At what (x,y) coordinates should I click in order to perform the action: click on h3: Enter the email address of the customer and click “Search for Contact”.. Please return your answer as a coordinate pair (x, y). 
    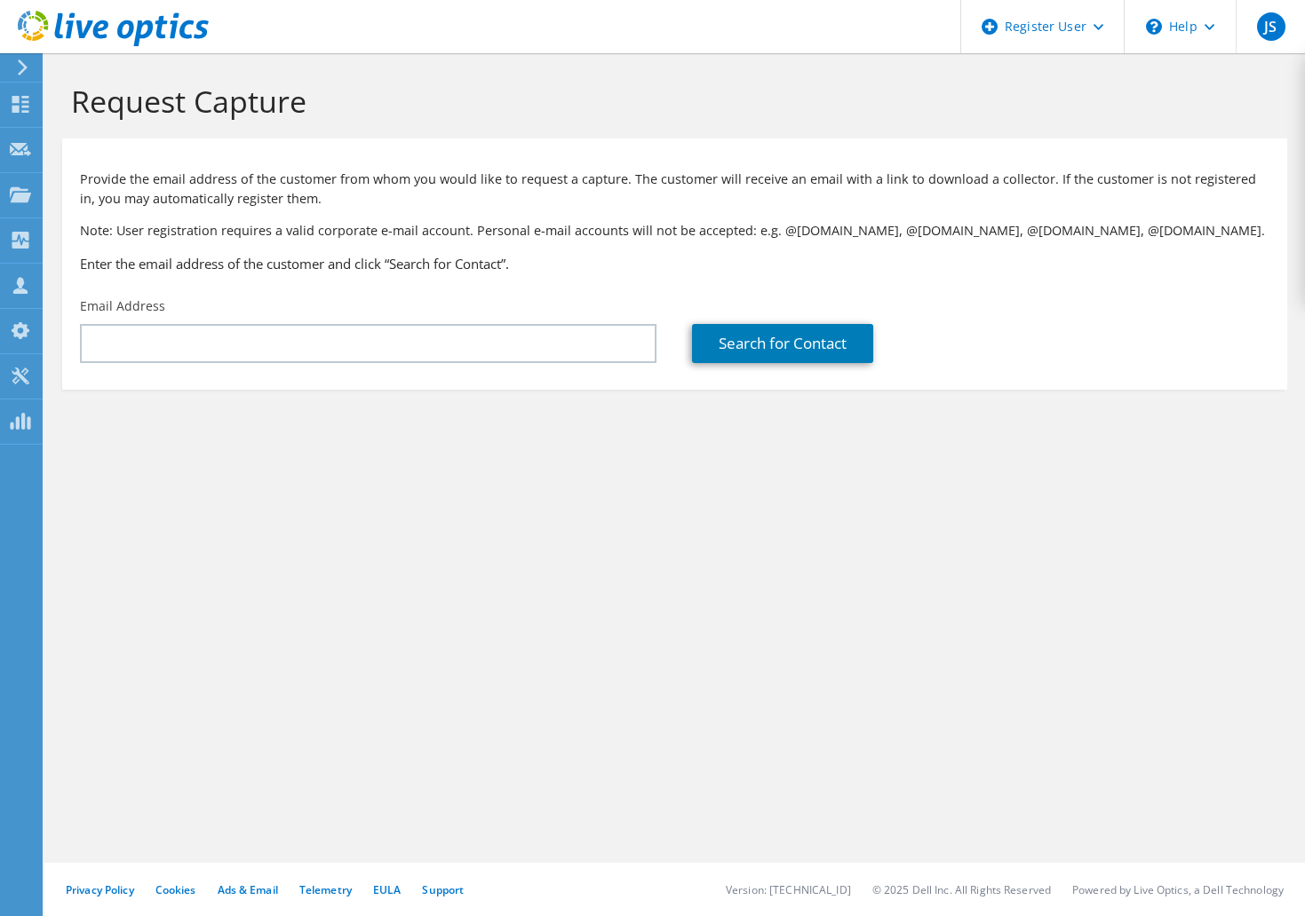
    Looking at the image, I should click on (674, 264).